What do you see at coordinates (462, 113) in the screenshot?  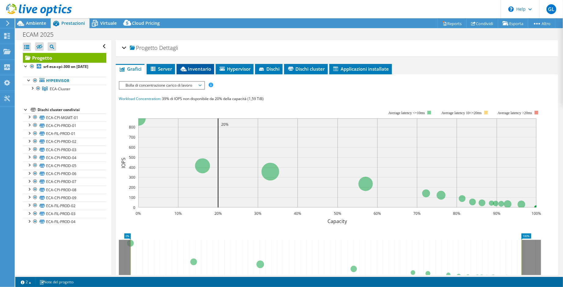 I see `tspan: Average latency 10<=20ms` at bounding box center [462, 113].